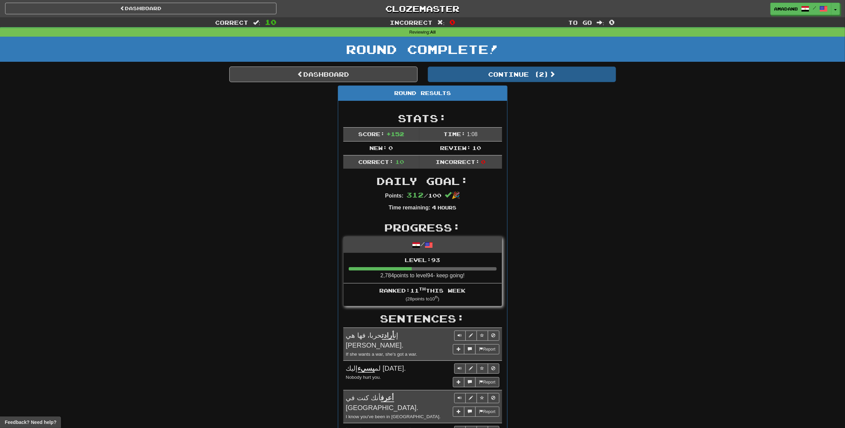  What do you see at coordinates (522, 74) in the screenshot?
I see `button: Continue (2)` at bounding box center [522, 74].